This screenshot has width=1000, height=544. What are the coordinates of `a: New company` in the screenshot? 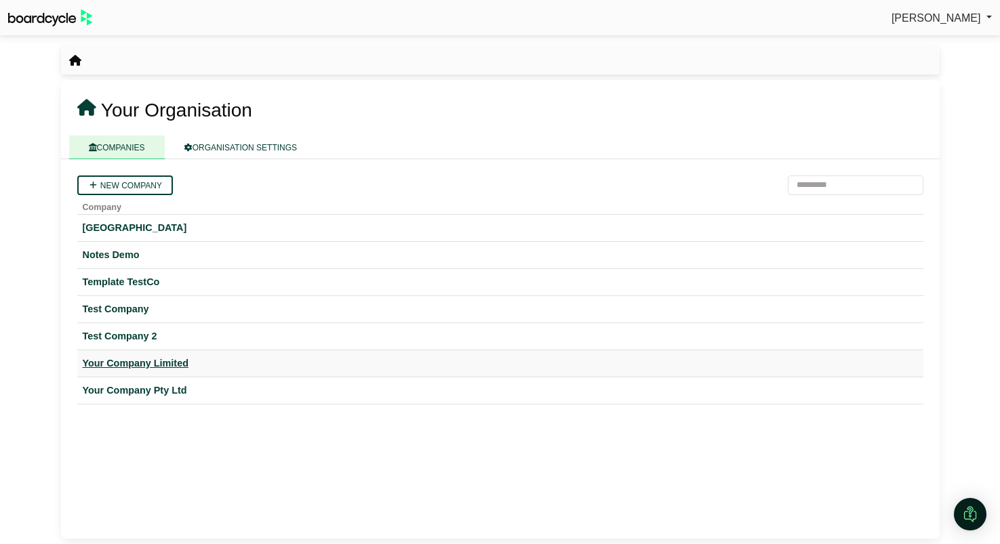 It's located at (125, 185).